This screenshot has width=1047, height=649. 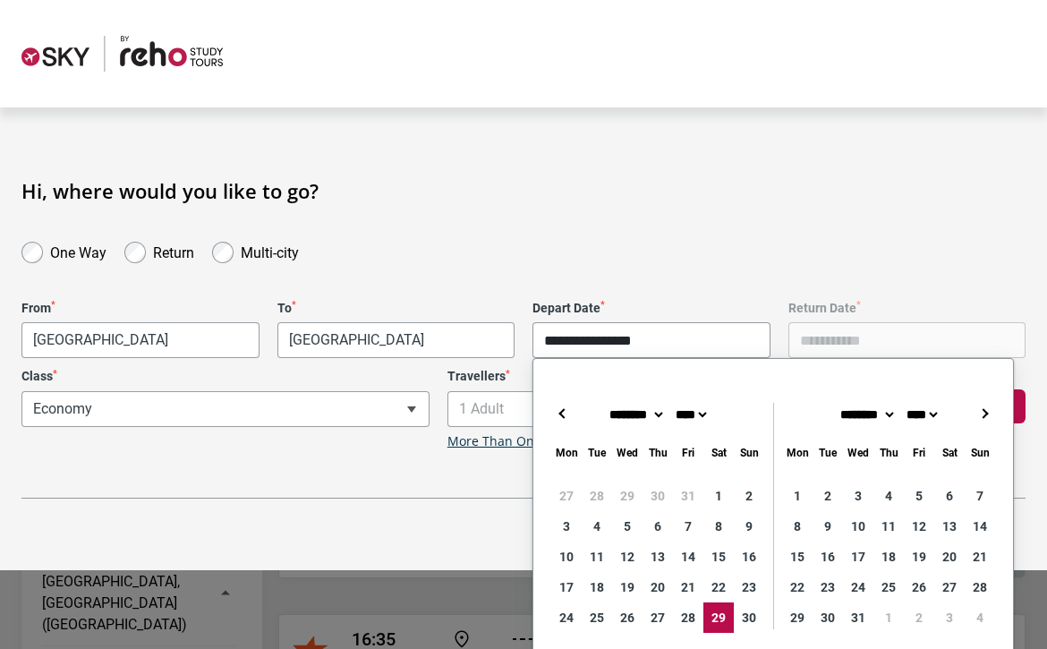 What do you see at coordinates (688, 587) in the screenshot?
I see `div: 21` at bounding box center [688, 587].